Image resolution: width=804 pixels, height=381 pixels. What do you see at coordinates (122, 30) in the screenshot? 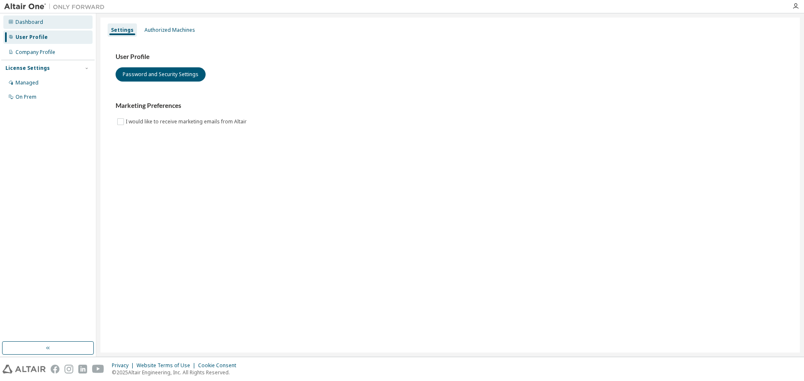
I see `div: Settings` at bounding box center [122, 30].